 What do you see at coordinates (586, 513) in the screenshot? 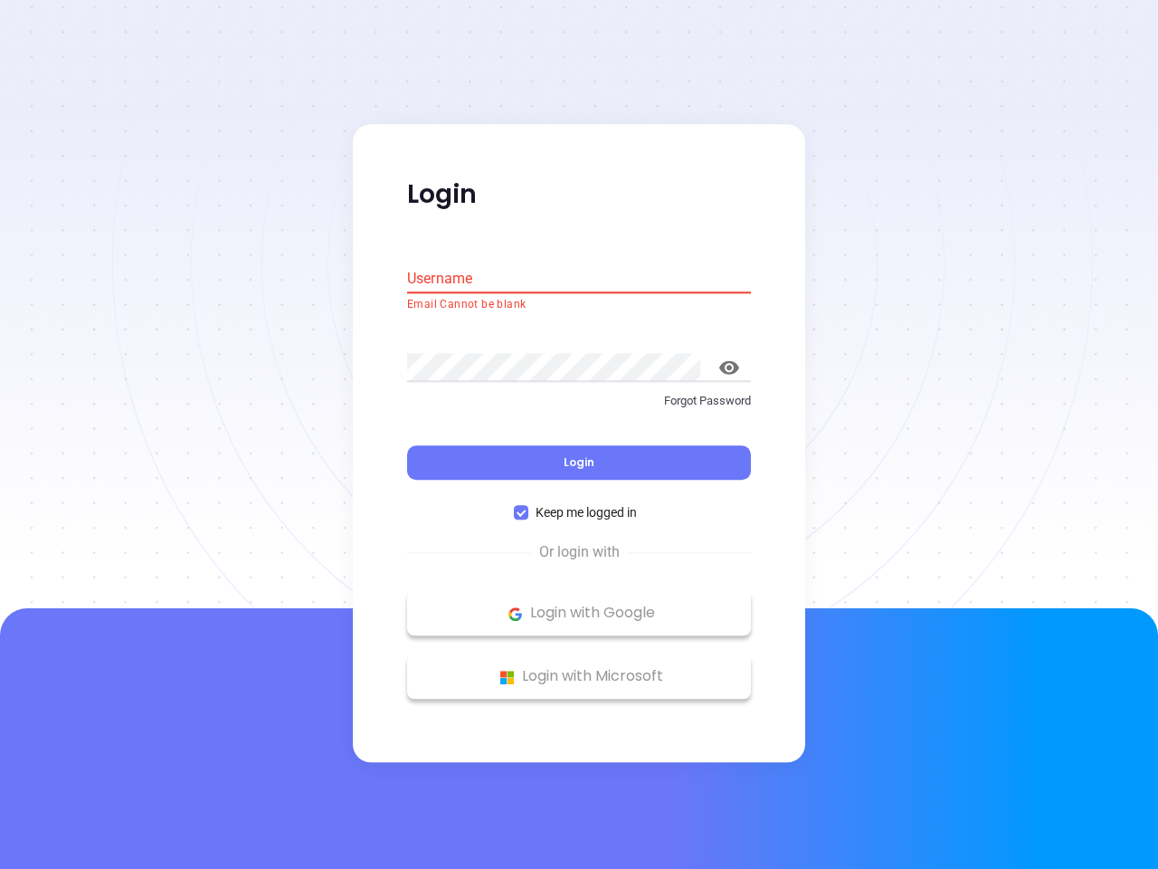
I see `span: Keep me logged in` at bounding box center [586, 513].